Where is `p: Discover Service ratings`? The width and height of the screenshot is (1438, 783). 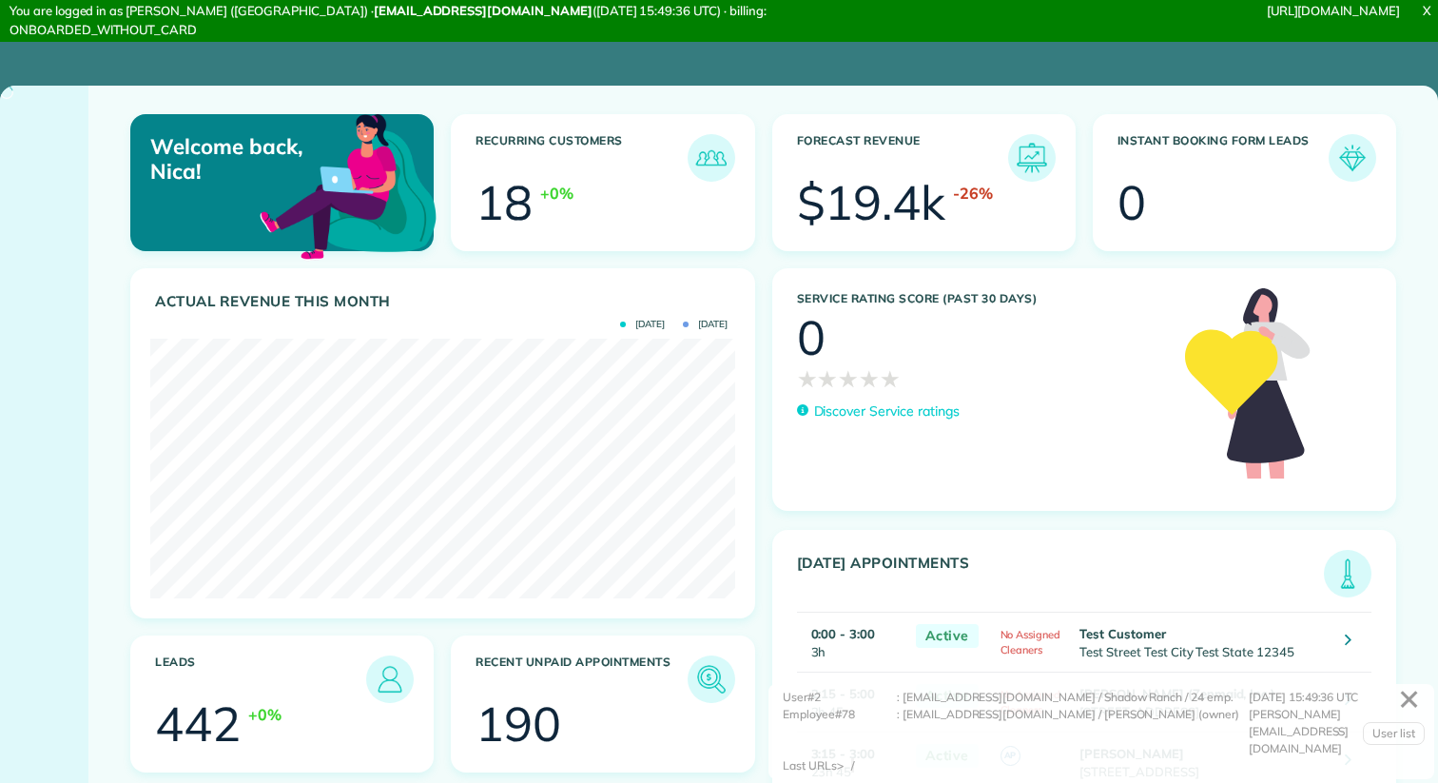
p: Discover Service ratings is located at coordinates (886, 411).